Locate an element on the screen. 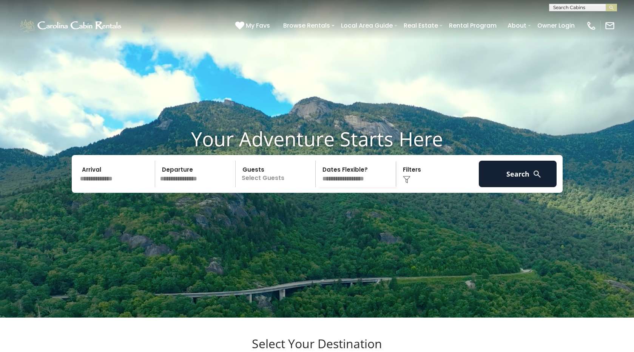 This screenshot has height=352, width=634. img: filter--v1.png is located at coordinates (407, 179).